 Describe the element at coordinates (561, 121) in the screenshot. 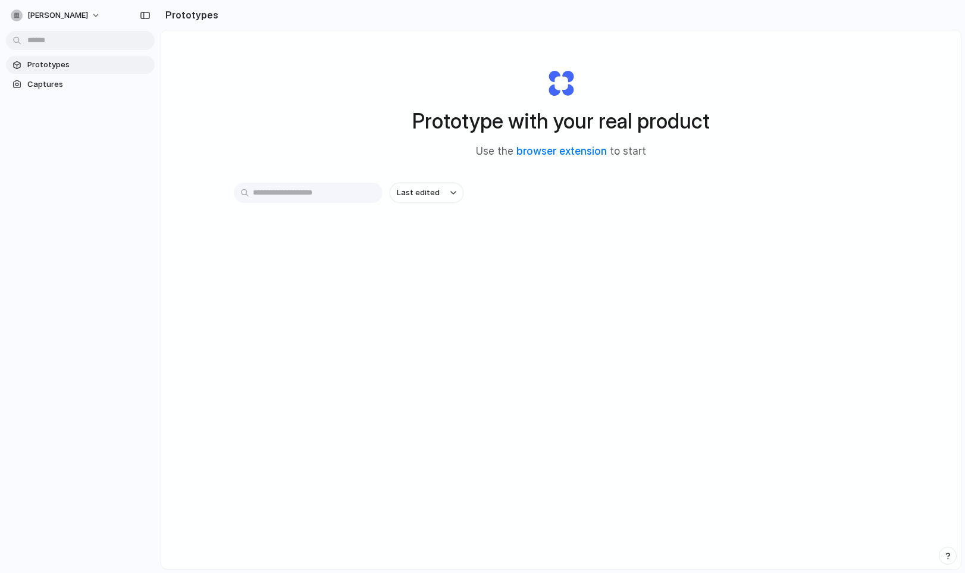

I see `h1: Prototype with your real product` at that location.